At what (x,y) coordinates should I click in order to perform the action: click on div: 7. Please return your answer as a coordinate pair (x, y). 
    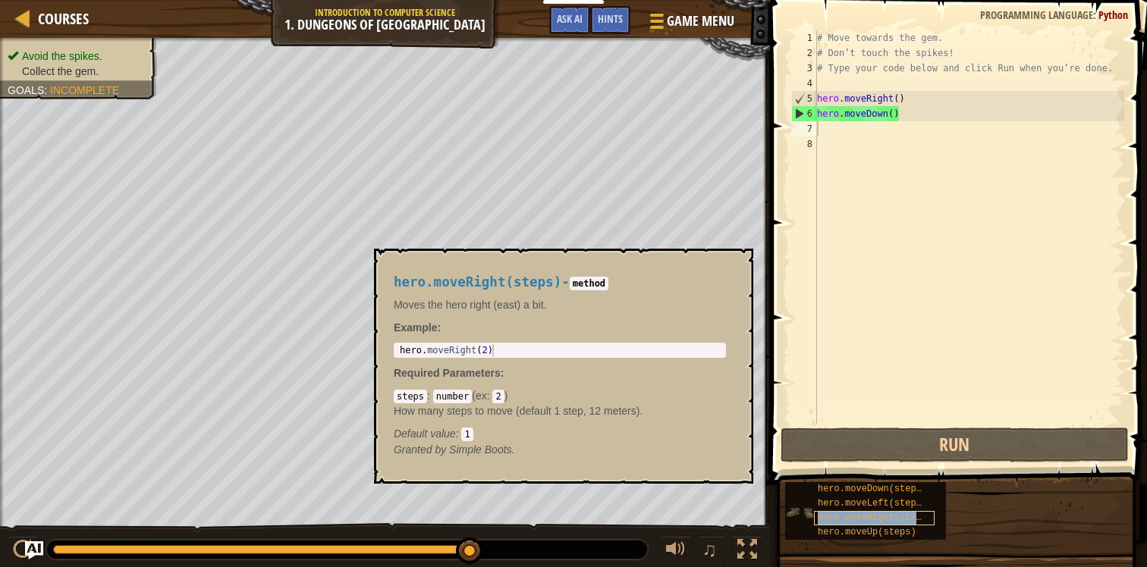
    Looking at the image, I should click on (804, 129).